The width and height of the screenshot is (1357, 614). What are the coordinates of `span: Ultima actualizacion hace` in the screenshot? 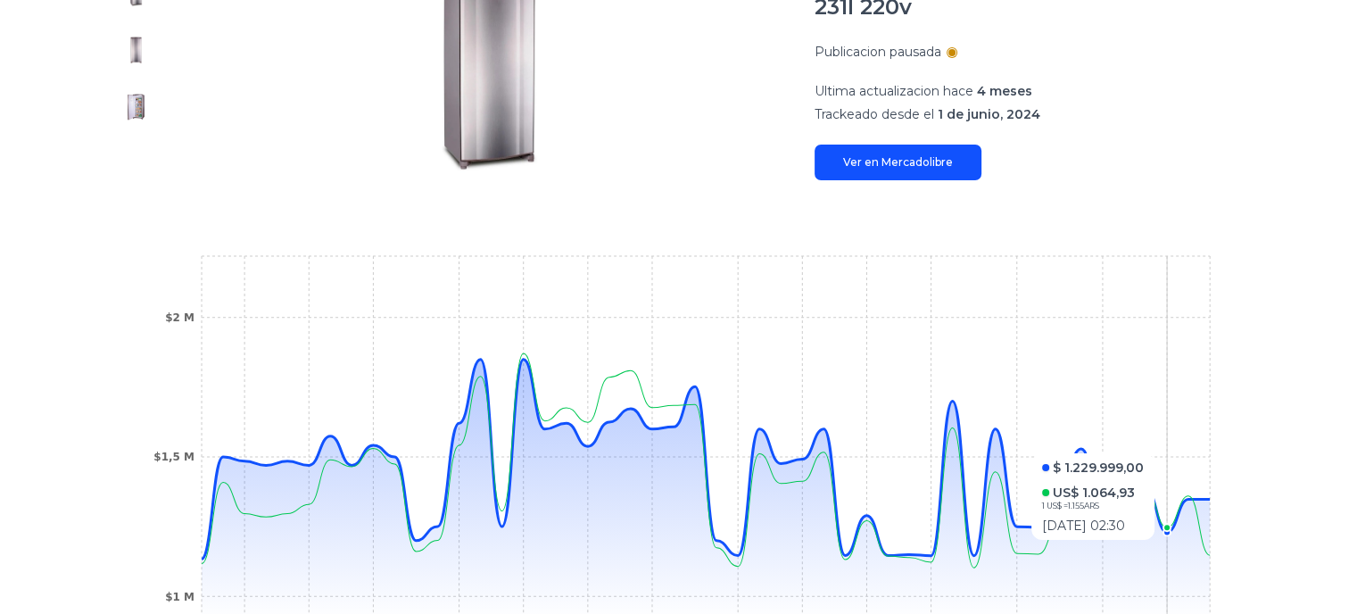 It's located at (894, 91).